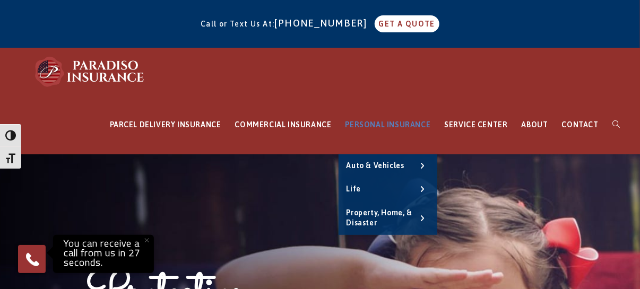 Image resolution: width=640 pixels, height=289 pixels. Describe the element at coordinates (388, 125) in the screenshot. I see `a: PERSONAL INSURANCE` at that location.